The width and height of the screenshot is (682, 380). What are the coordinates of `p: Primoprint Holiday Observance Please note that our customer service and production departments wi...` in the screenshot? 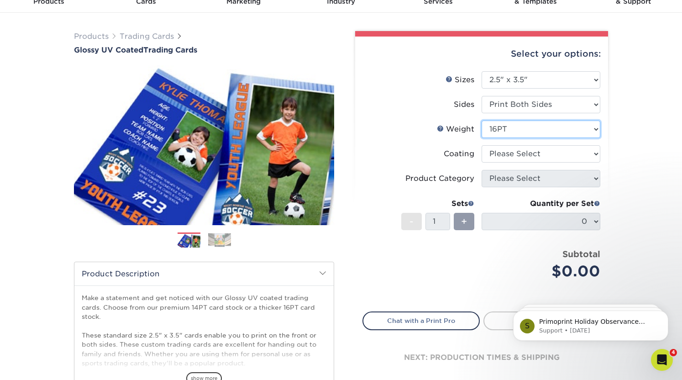 It's located at (99, 31).